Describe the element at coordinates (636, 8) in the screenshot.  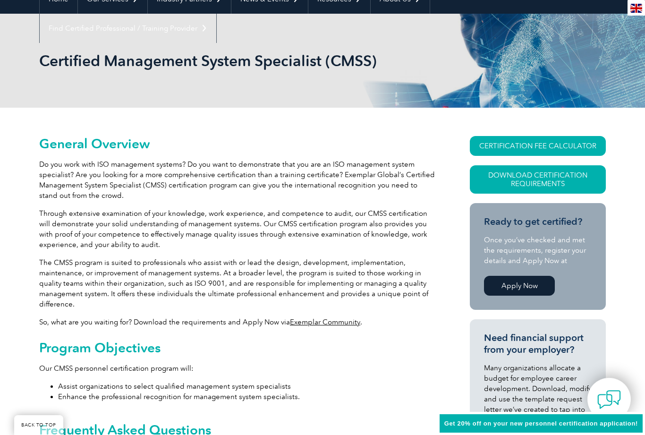
I see `img: en` at that location.